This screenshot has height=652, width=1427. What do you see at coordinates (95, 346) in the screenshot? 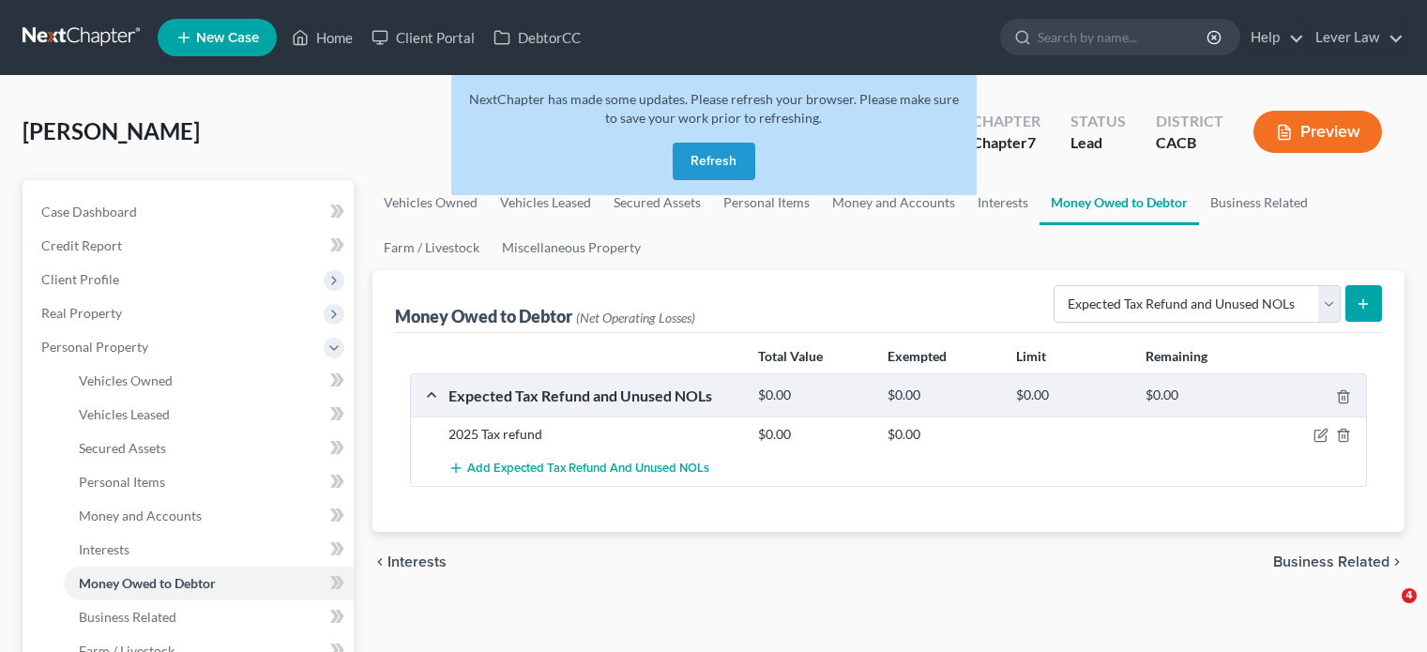
I see `span: Personal Property` at bounding box center [95, 346].